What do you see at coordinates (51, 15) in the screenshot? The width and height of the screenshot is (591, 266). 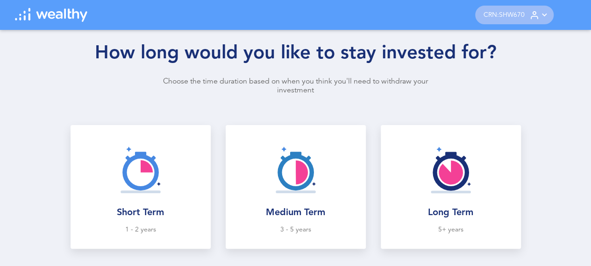 I see `img: wl-logo-white.svg` at bounding box center [51, 15].